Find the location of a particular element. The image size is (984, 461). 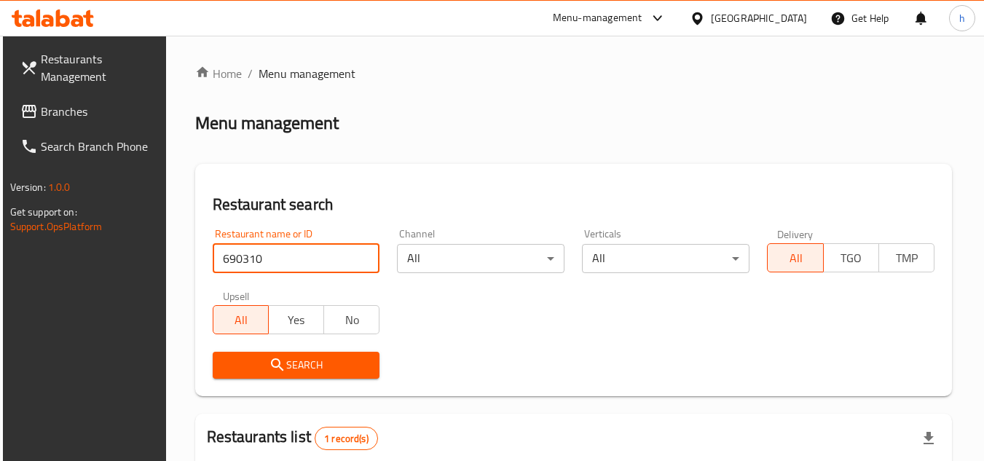

label: Upsell is located at coordinates (236, 296).